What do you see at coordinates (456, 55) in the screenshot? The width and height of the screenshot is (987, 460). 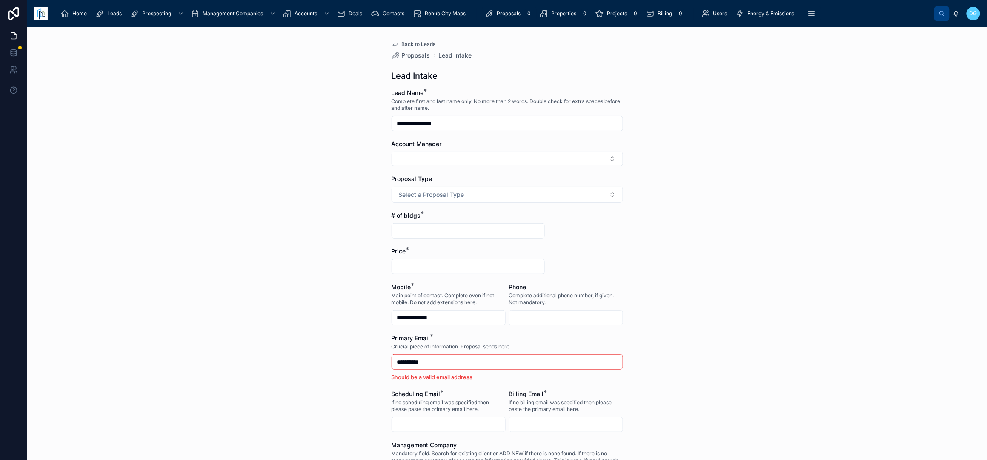 I see `a: Lead Intake` at bounding box center [456, 55].